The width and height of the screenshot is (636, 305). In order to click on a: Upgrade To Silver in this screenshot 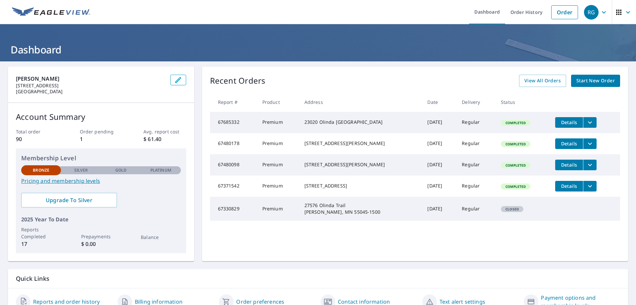, I will do `click(69, 200)`.